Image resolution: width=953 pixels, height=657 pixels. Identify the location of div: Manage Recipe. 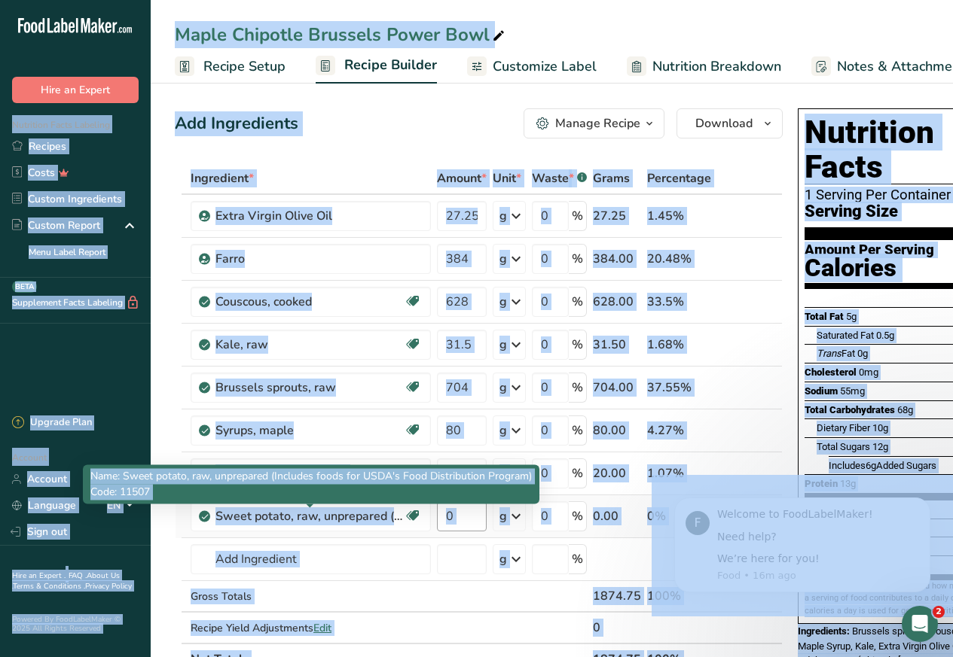
(597, 123).